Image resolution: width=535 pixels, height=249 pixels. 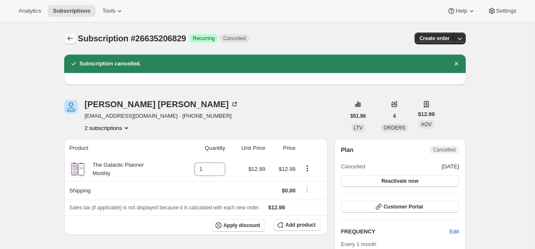 I want to click on h2: Subscription cancelled., so click(x=110, y=64).